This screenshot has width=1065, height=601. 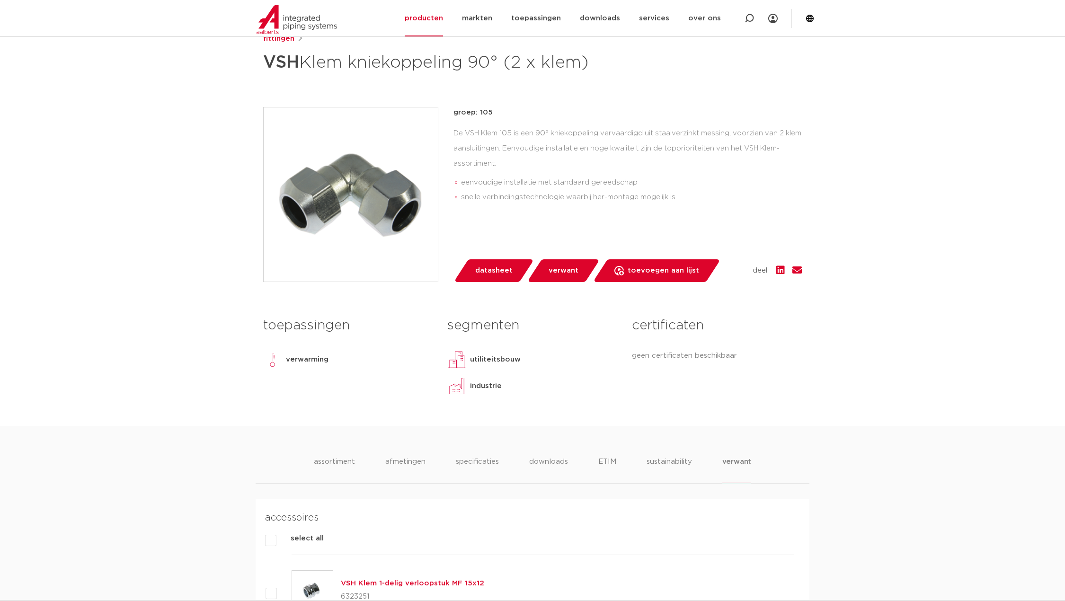 I want to click on p: utiliteitsbouw, so click(x=495, y=360).